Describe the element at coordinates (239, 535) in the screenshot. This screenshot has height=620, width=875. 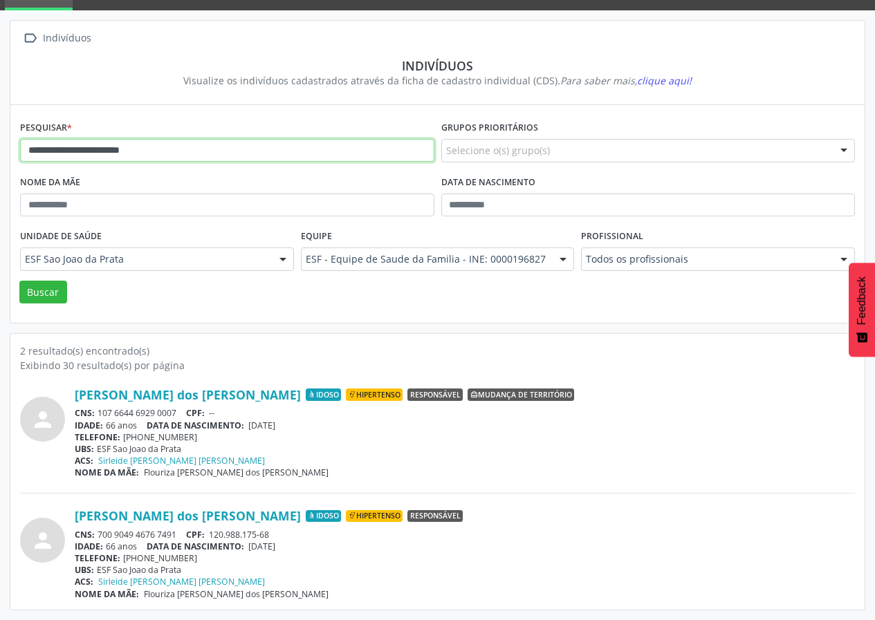
I see `span: 120.988.175-68` at that location.